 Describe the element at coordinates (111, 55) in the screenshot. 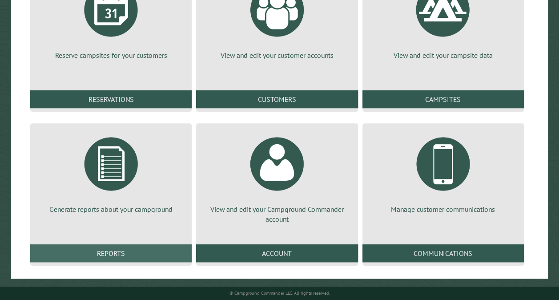

I see `p: Reserve campsites for your customers` at that location.